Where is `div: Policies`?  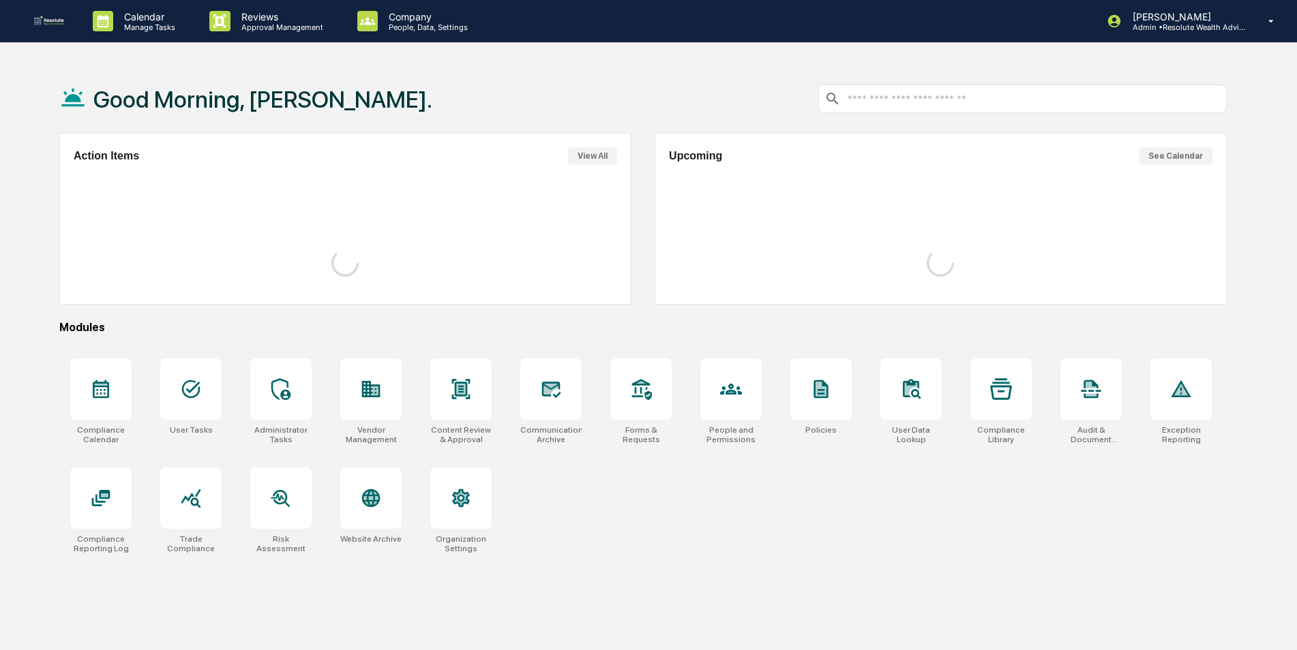 div: Policies is located at coordinates (821, 430).